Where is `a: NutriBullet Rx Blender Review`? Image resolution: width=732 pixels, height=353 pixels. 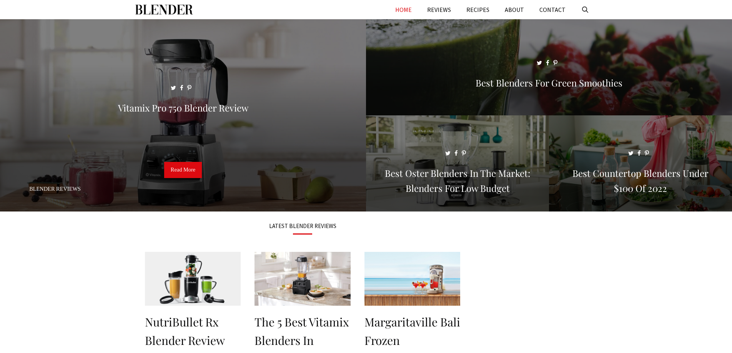 a: NutriBullet Rx Blender Review is located at coordinates (185, 331).